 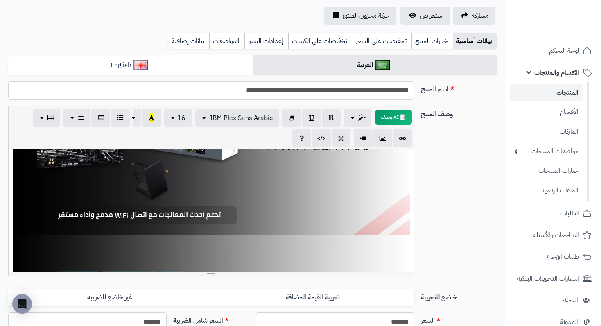 What do you see at coordinates (313, 297) in the screenshot?
I see `label: ضريبة القيمة المضافة` at bounding box center [313, 297].